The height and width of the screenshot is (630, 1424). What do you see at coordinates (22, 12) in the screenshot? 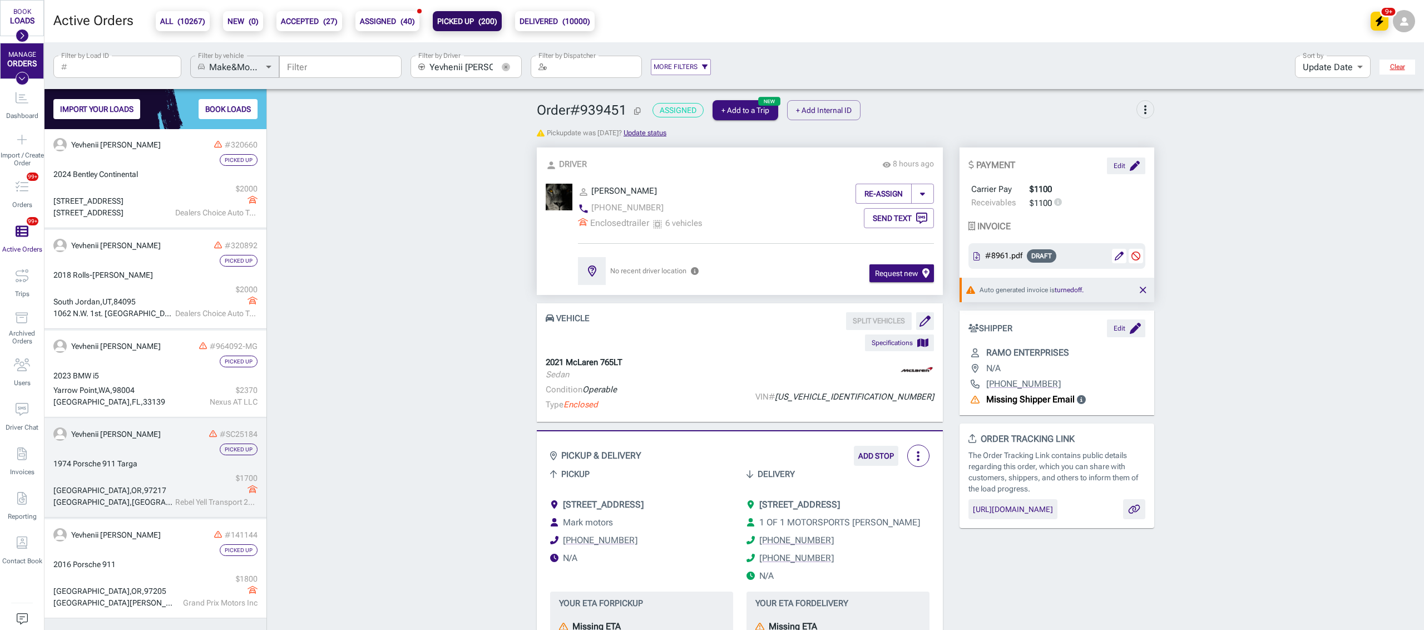
I see `div: BOOK` at bounding box center [22, 12].